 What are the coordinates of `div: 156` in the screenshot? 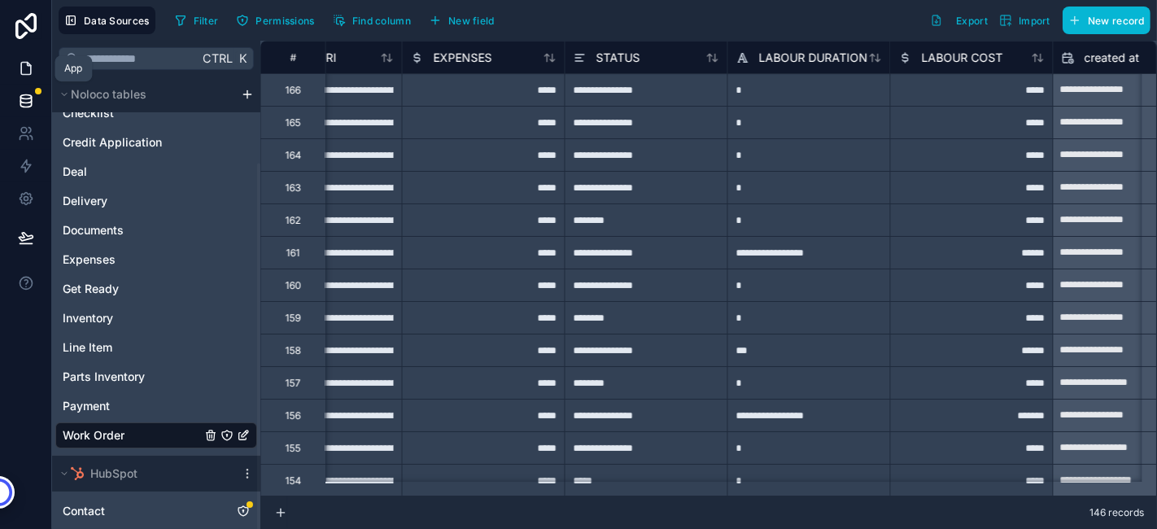 It's located at (293, 416).